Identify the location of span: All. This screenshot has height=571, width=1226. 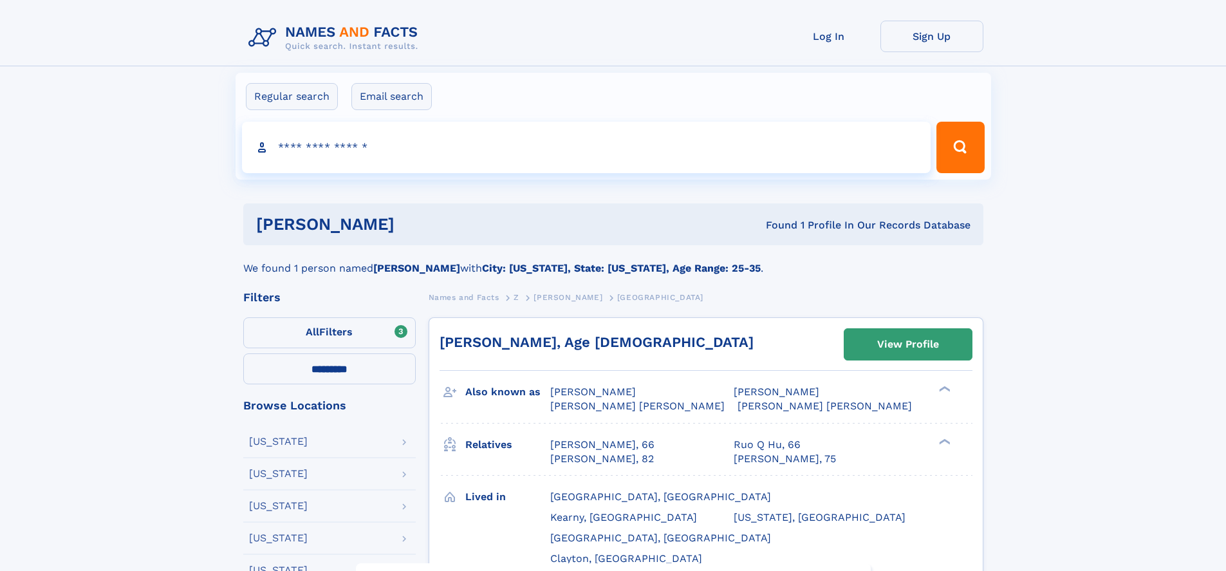
(312, 331).